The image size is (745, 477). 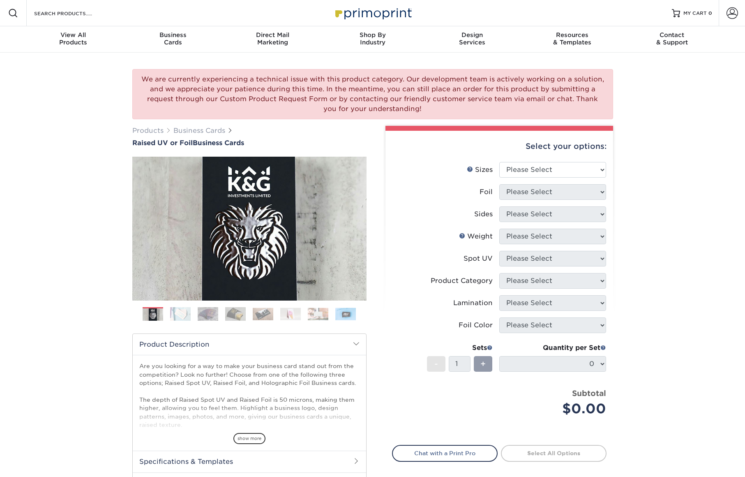 I want to click on div: Cards, so click(x=173, y=39).